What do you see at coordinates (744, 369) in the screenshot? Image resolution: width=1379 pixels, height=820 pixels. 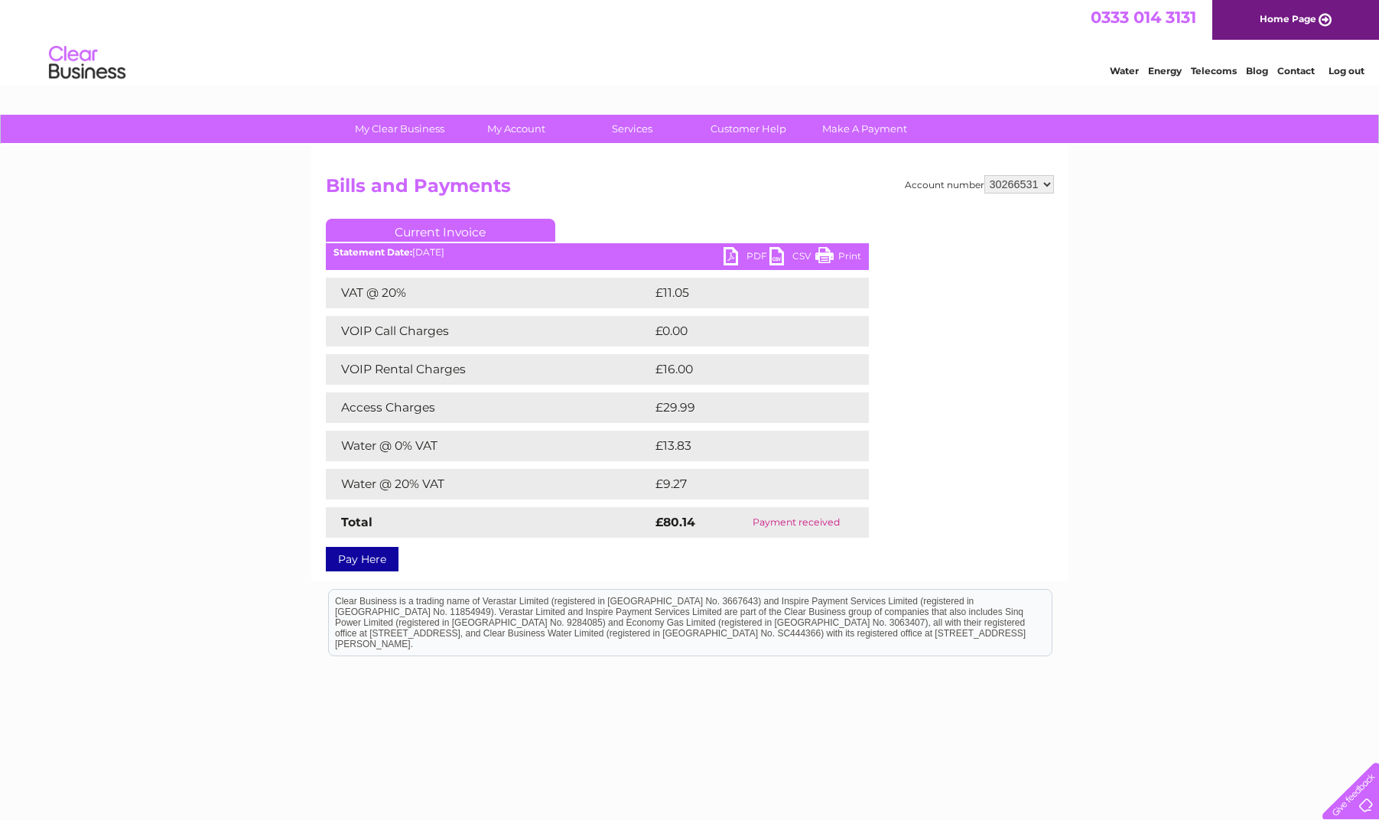 I see `td: £16.00` at bounding box center [744, 369].